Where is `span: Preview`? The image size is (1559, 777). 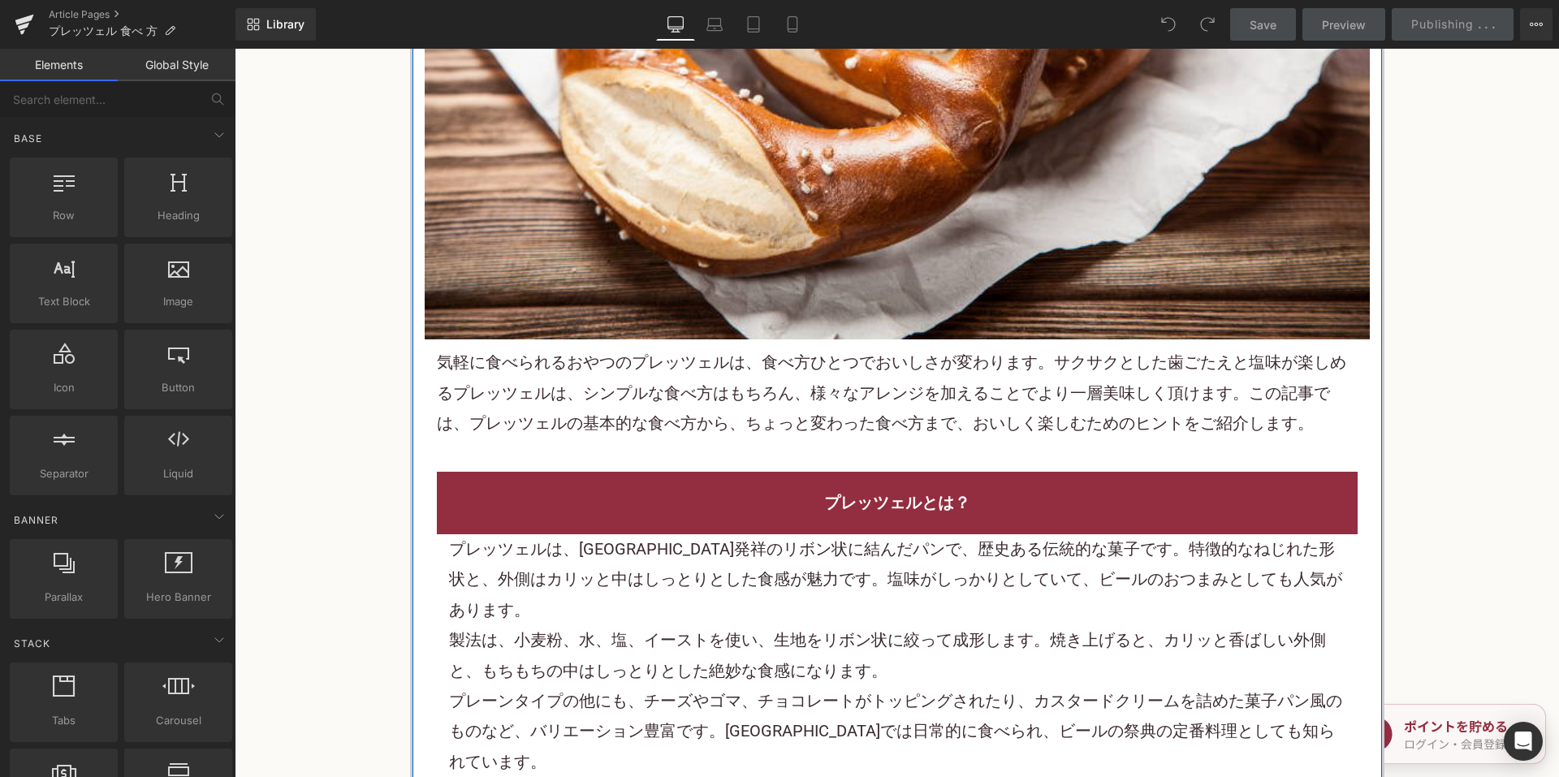 span: Preview is located at coordinates (1343, 24).